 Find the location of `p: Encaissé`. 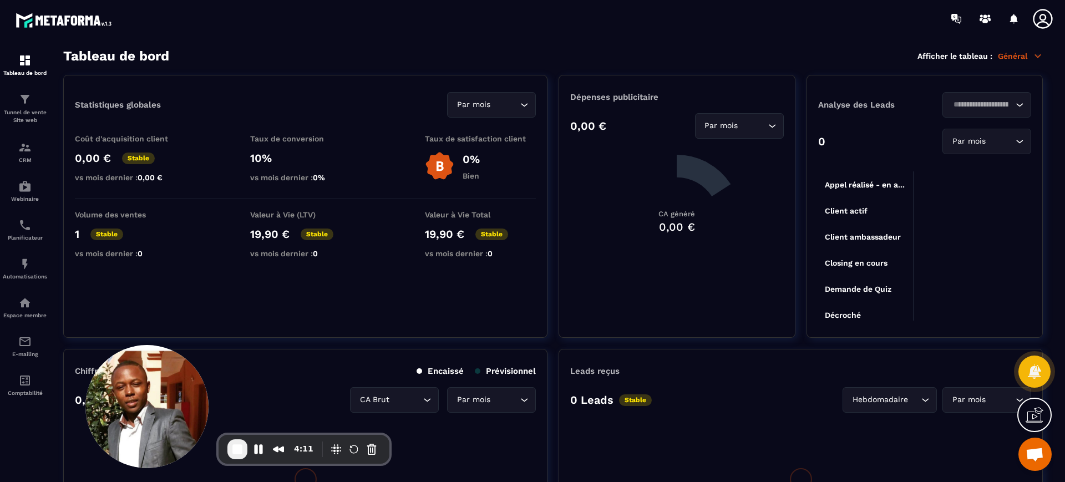

p: Encaissé is located at coordinates (440, 371).